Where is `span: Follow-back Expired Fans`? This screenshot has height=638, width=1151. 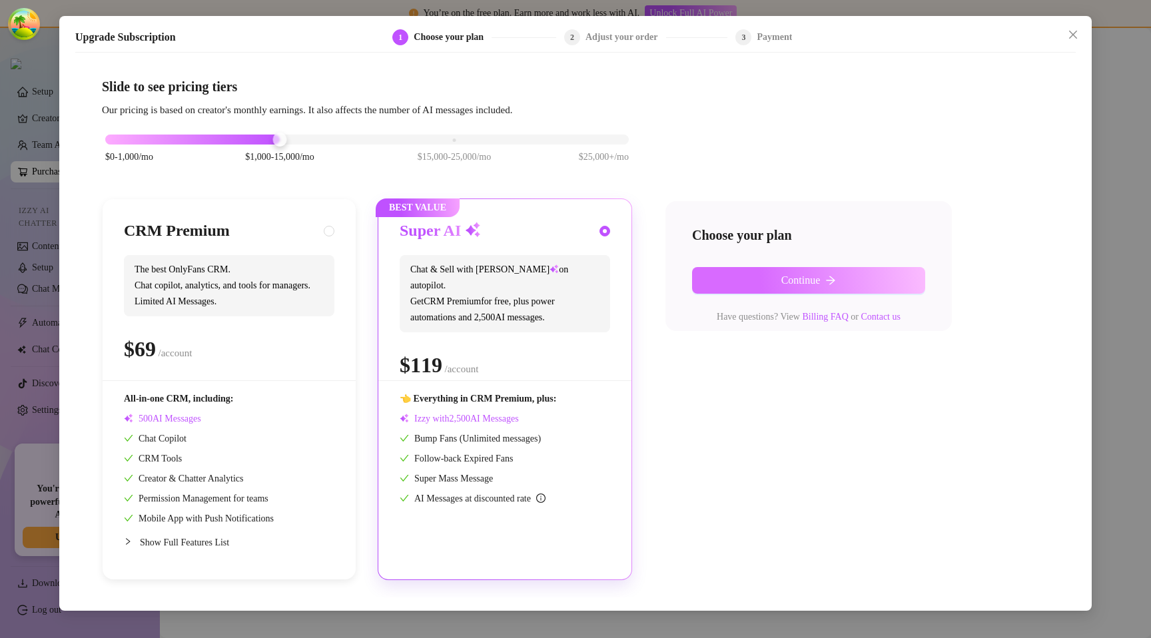
span: Follow-back Expired Fans is located at coordinates (456, 458).